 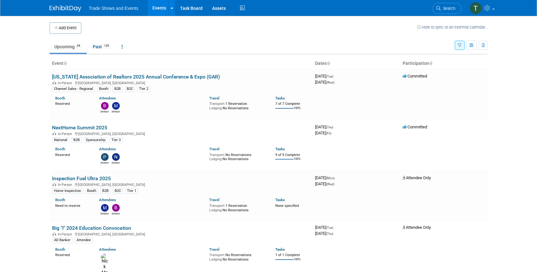 I want to click on div: Maurice Vincent, so click(x=116, y=111).